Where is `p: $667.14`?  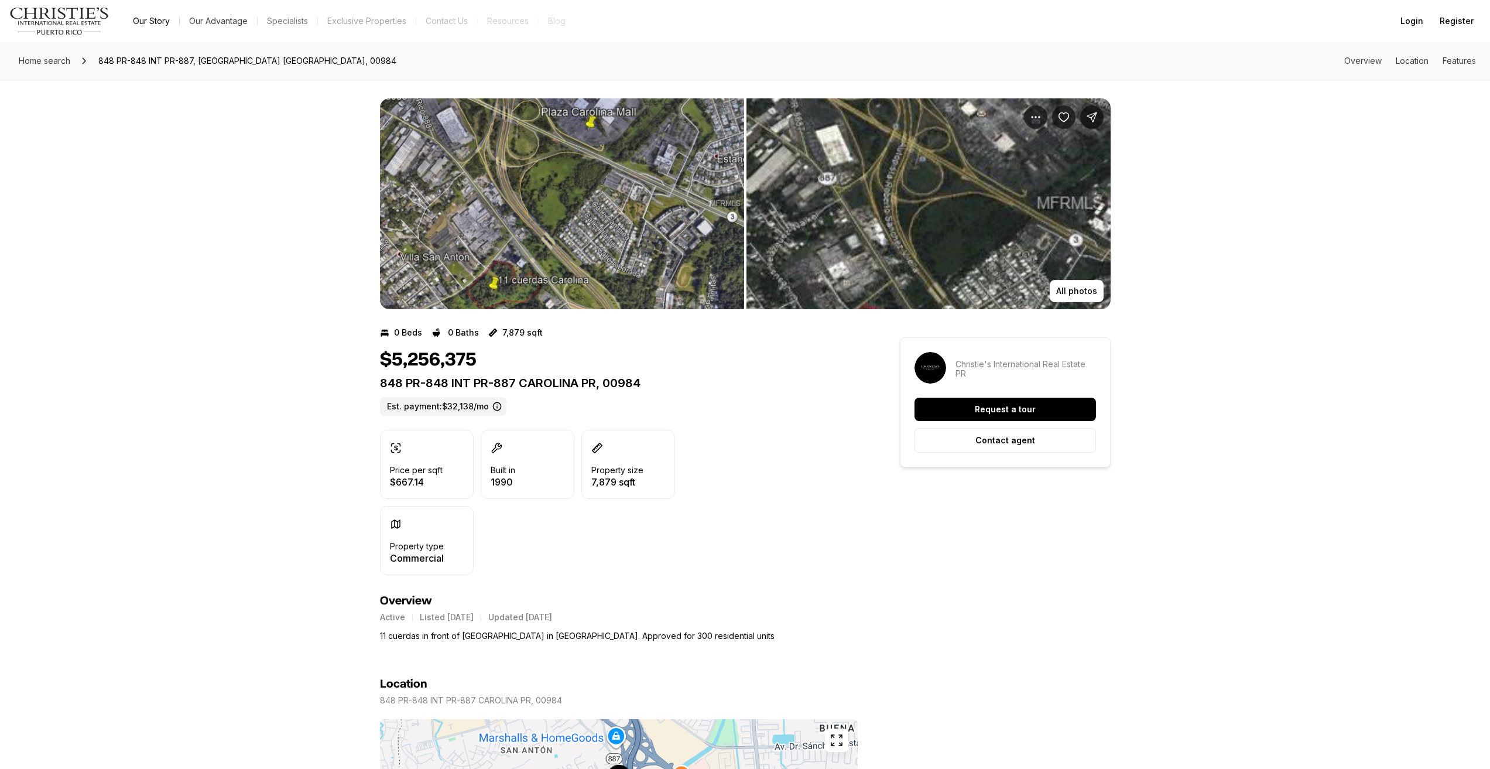 p: $667.14 is located at coordinates (416, 482).